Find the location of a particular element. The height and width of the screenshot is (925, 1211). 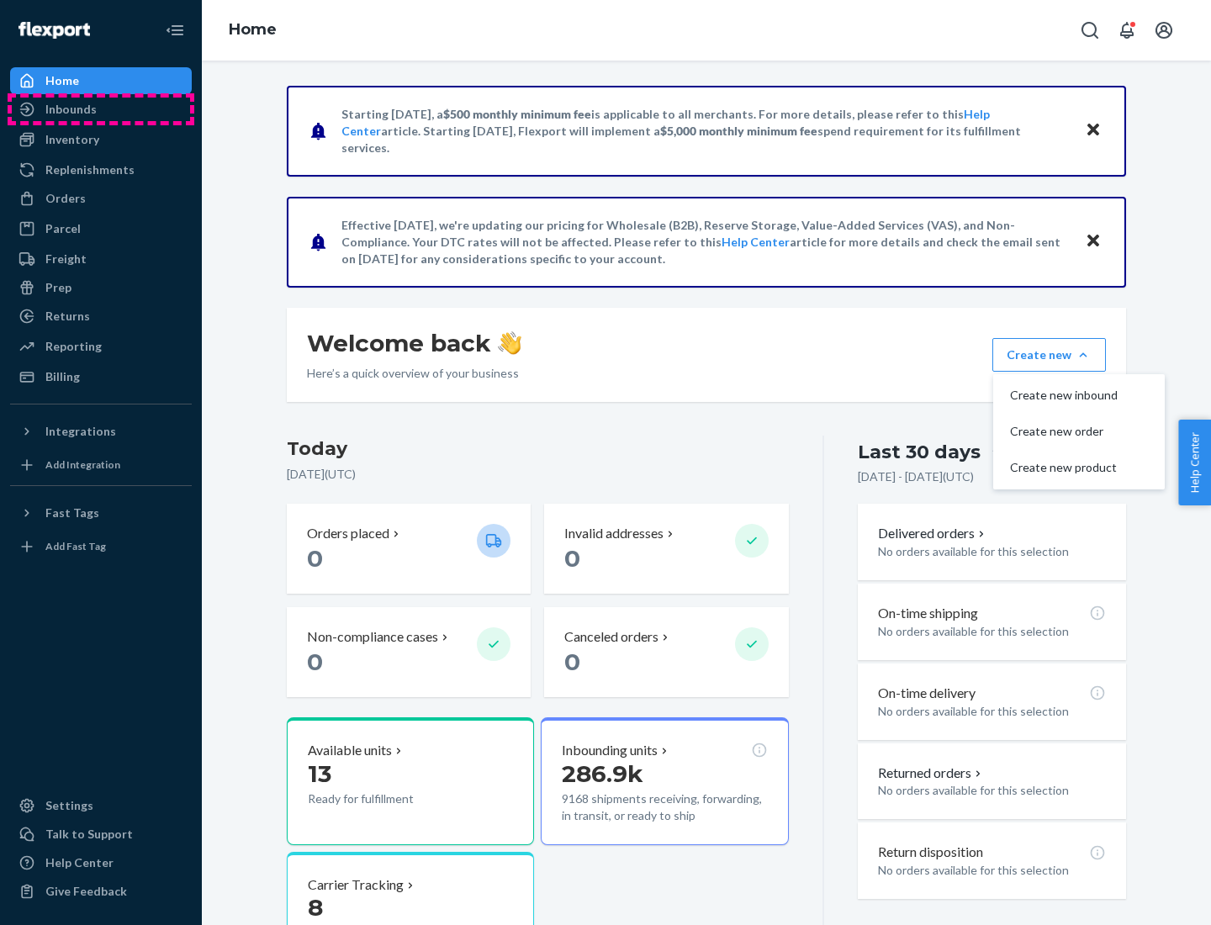

button: Create new product is located at coordinates (1079, 468).